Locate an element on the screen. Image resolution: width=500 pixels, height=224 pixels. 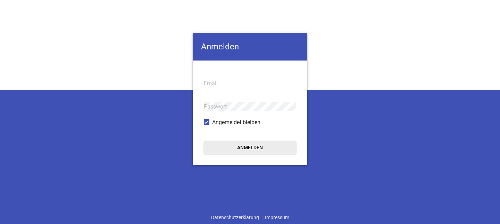
a: Impressum is located at coordinates (277, 217).